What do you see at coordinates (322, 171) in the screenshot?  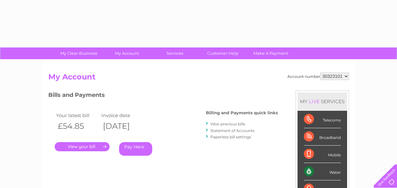 I see `div: Water` at bounding box center [322, 171].